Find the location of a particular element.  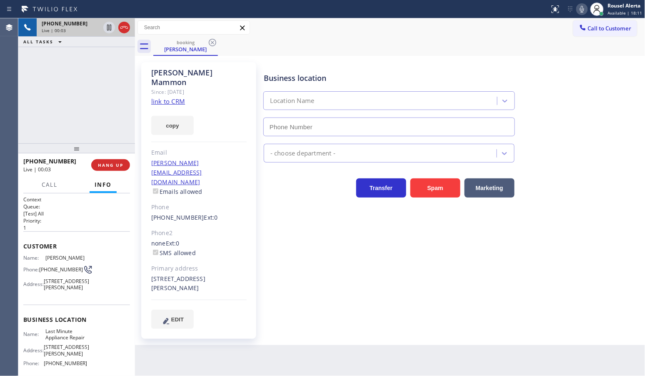

input: Search is located at coordinates (194, 28).